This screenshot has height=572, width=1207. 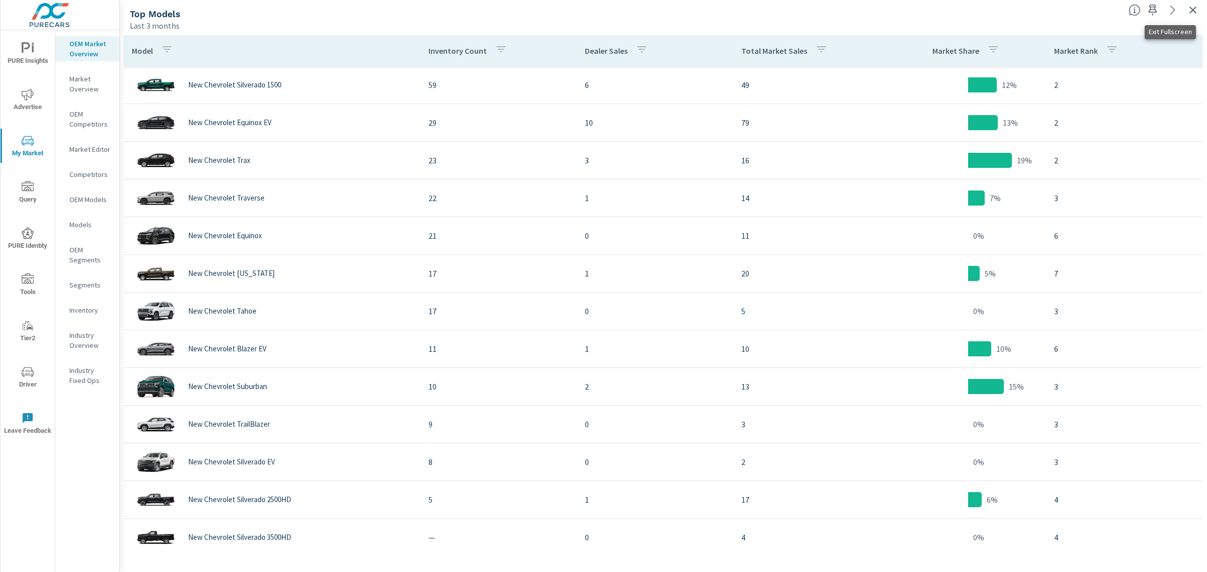 I want to click on p: 23, so click(x=498, y=160).